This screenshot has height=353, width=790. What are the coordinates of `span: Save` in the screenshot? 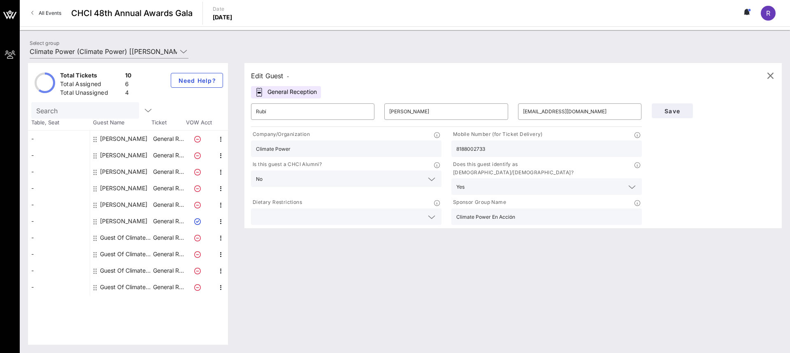 It's located at (672, 111).